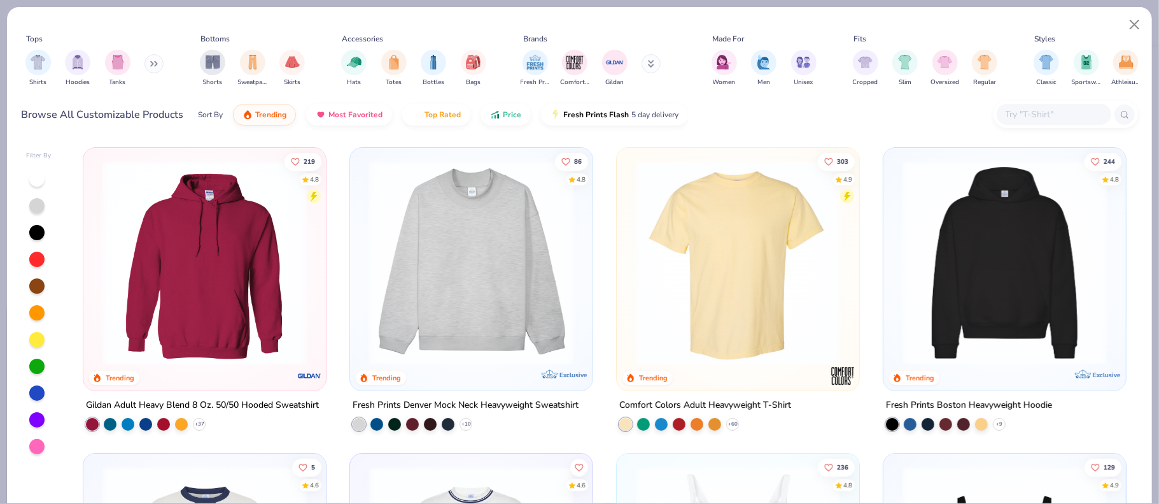 This screenshot has width=1159, height=504. Describe the element at coordinates (728, 39) in the screenshot. I see `div: Made For` at that location.